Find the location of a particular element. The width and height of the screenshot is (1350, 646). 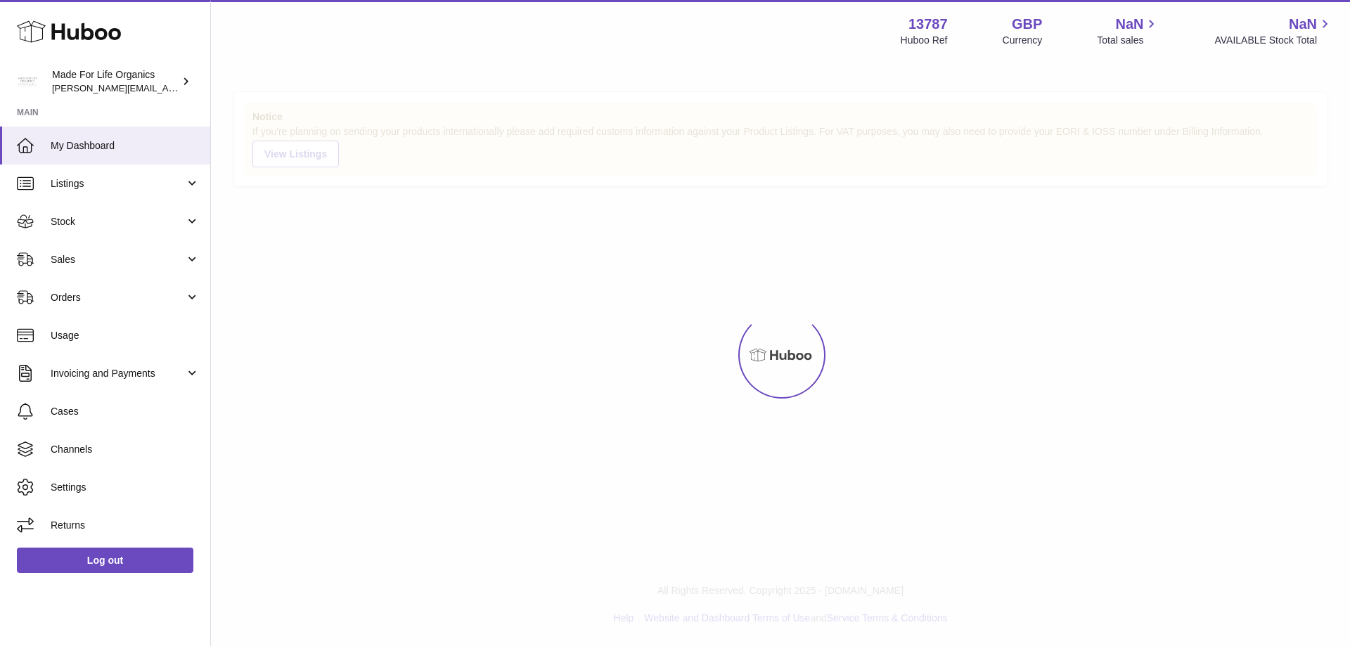

span: Listings is located at coordinates (117, 184).